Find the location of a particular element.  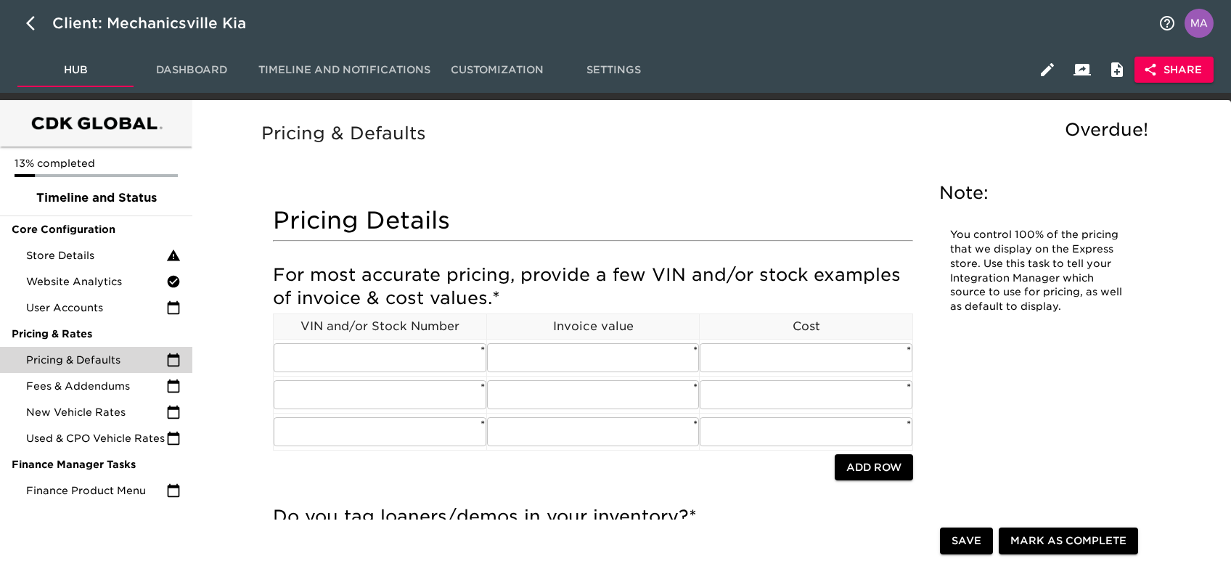

span: Pricing & Rates is located at coordinates (96, 334).